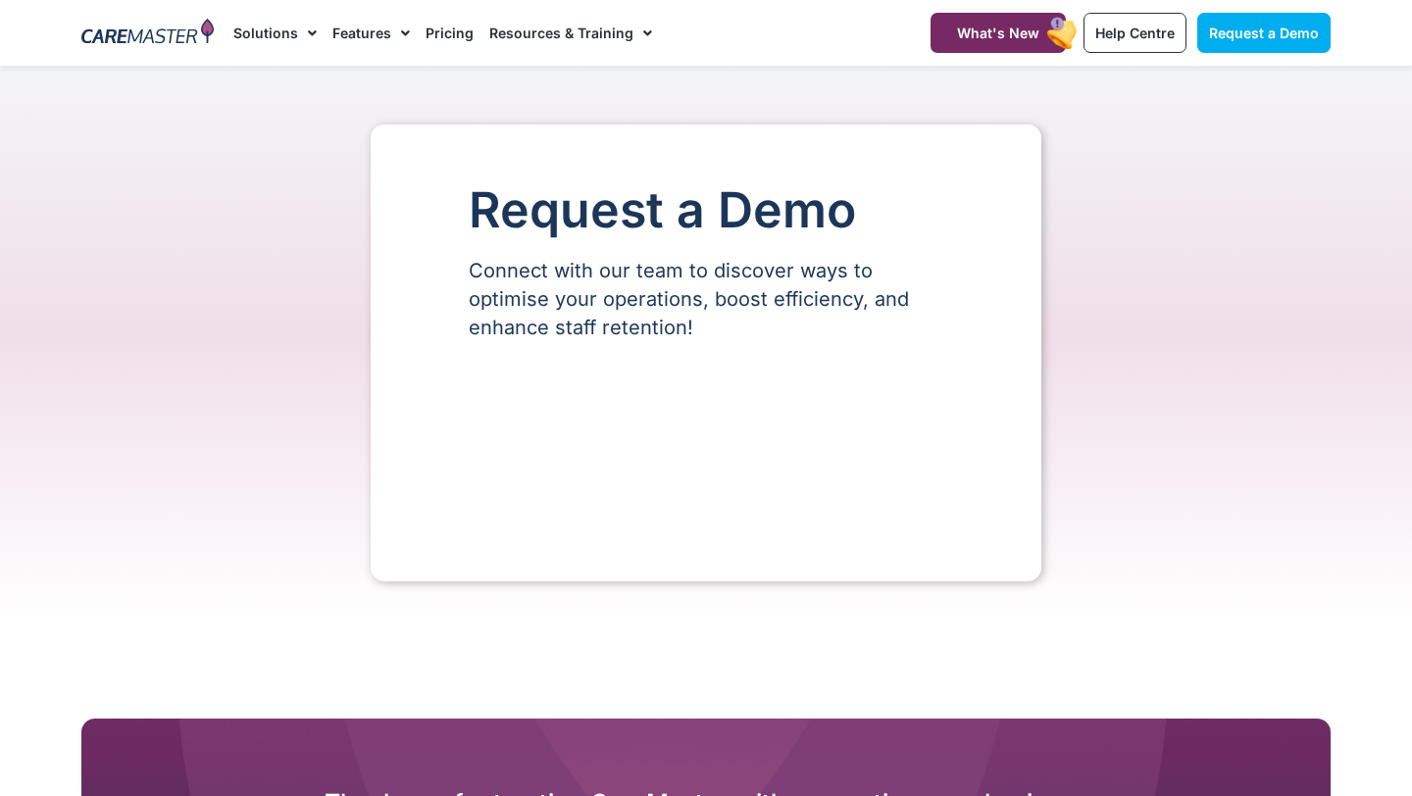  Describe the element at coordinates (998, 32) in the screenshot. I see `span: What's New` at that location.